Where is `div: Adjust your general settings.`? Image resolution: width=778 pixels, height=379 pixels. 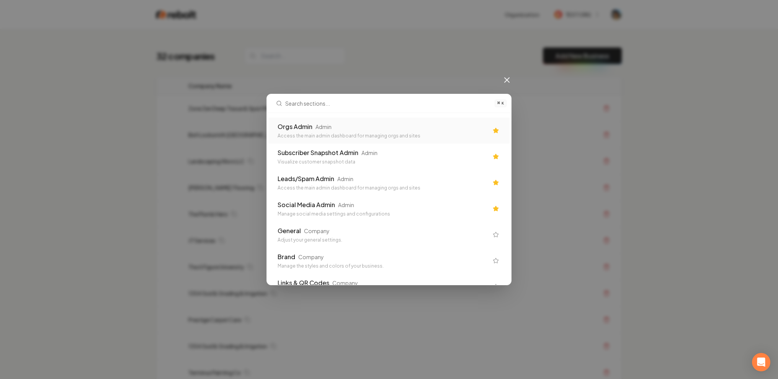
div: Adjust your general settings. is located at coordinates (383, 240).